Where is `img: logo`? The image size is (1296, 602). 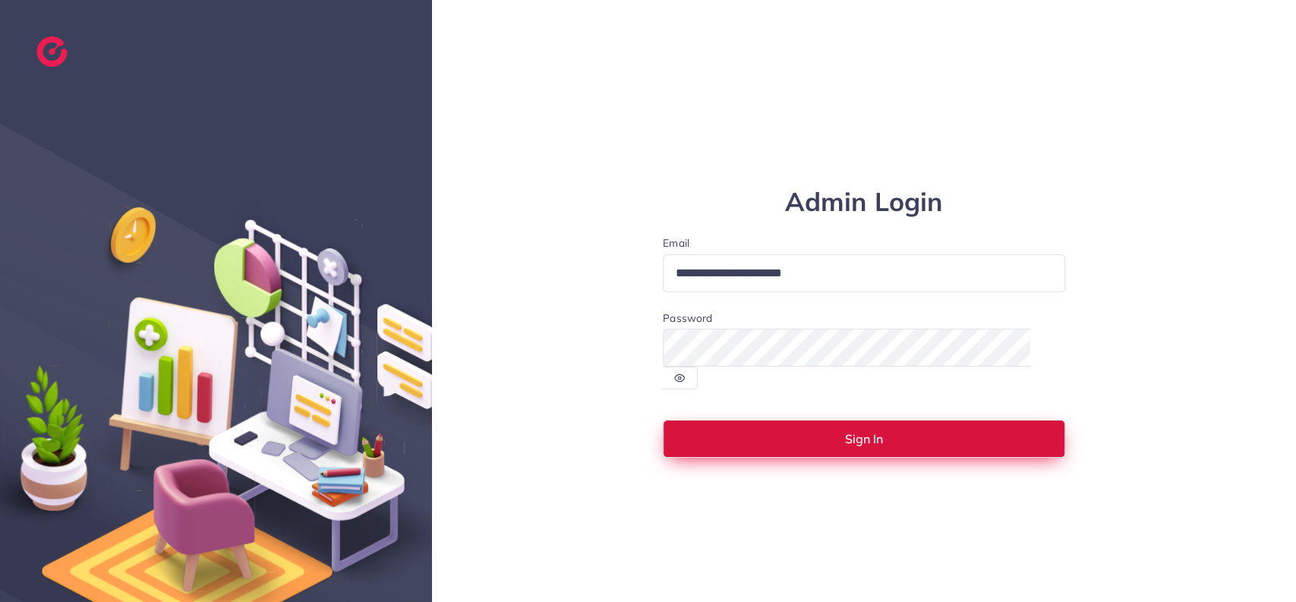
img: logo is located at coordinates (52, 52).